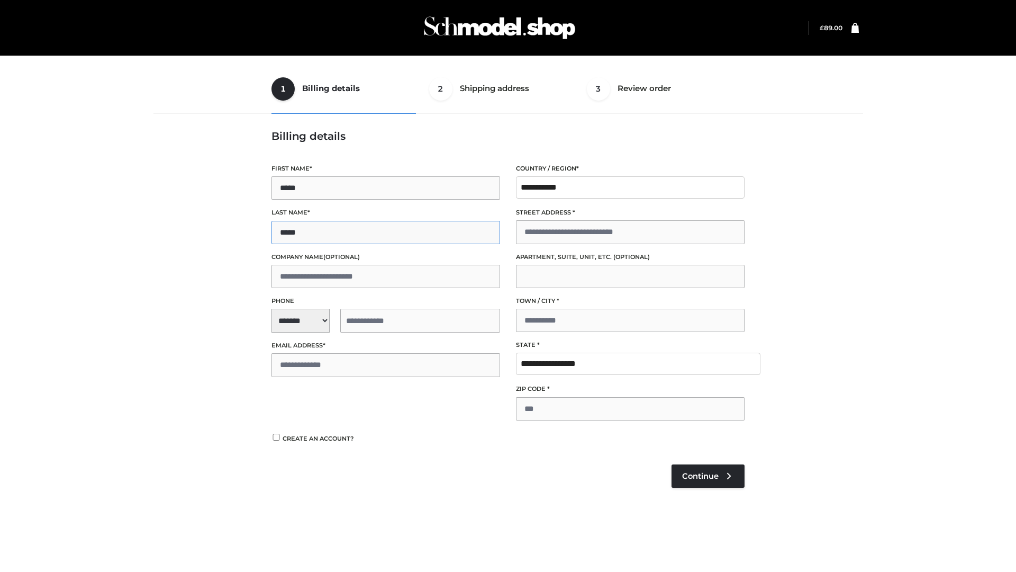 Image resolution: width=1016 pixels, height=572 pixels. What do you see at coordinates (500, 28) in the screenshot?
I see `a: Schmodel Admin 964` at bounding box center [500, 28].